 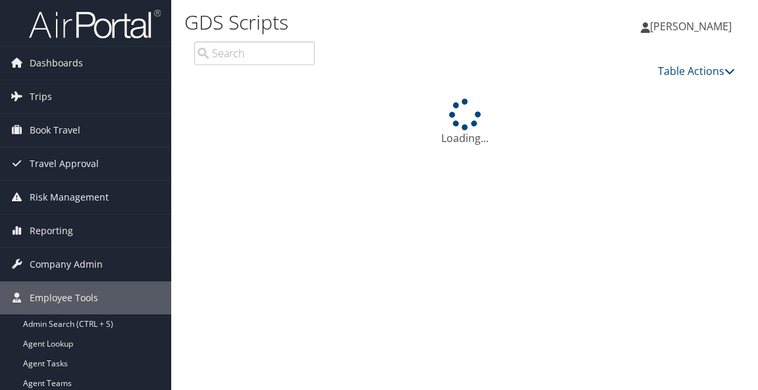 What do you see at coordinates (55, 130) in the screenshot?
I see `span: Book Travel` at bounding box center [55, 130].